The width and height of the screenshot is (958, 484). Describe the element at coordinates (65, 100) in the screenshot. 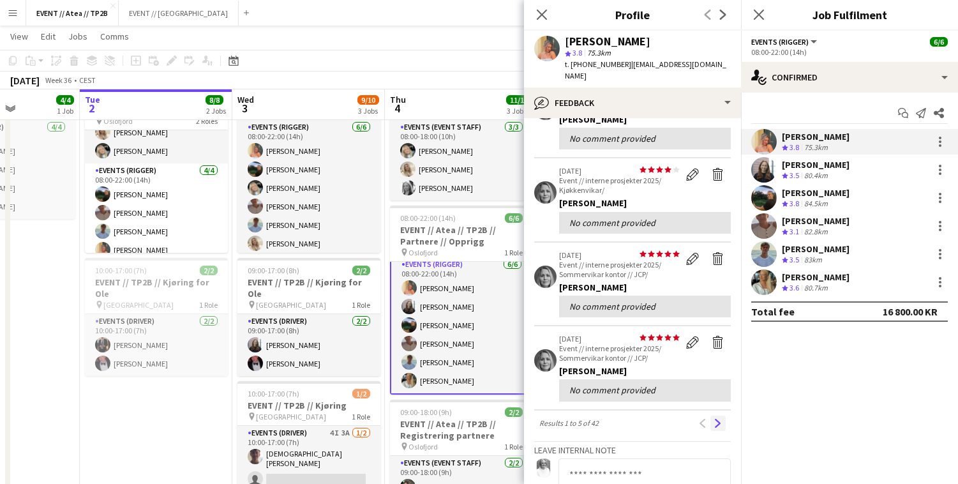

I see `span: 4/4` at that location.